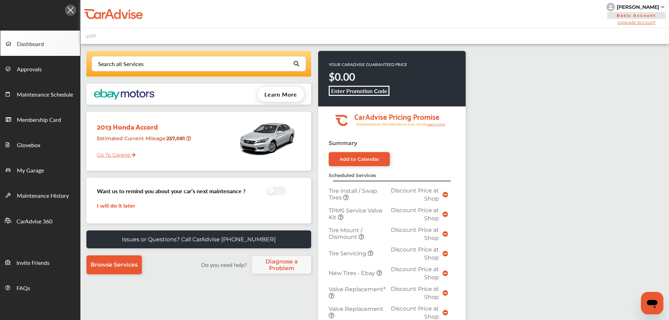  Describe the element at coordinates (113, 153) in the screenshot. I see `a: Go To Garage` at that location.